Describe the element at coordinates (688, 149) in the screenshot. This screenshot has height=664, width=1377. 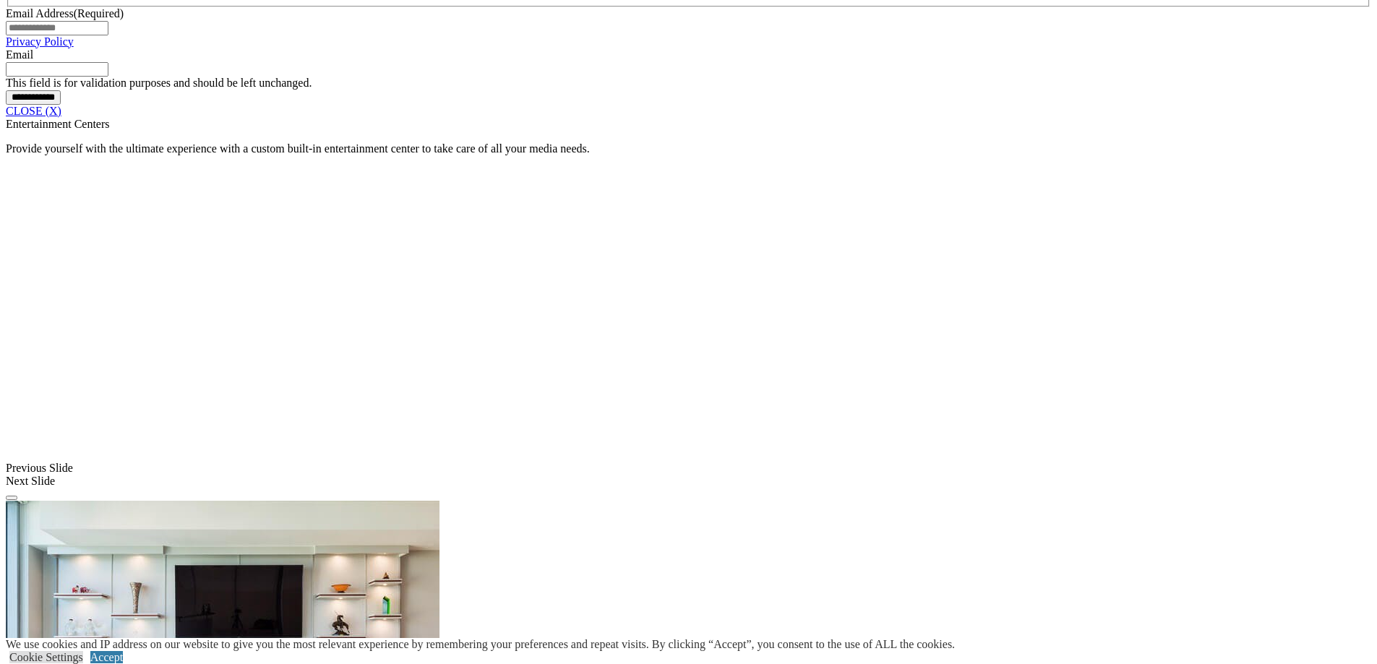
I see `p: Provide yourself with the ultimate experience with a custom built-in entertainment center to take...` at that location.